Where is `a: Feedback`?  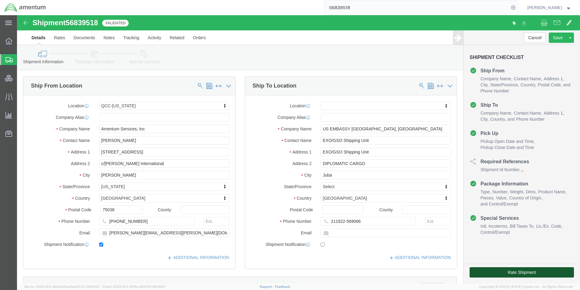
a: Feedback is located at coordinates (283, 286).